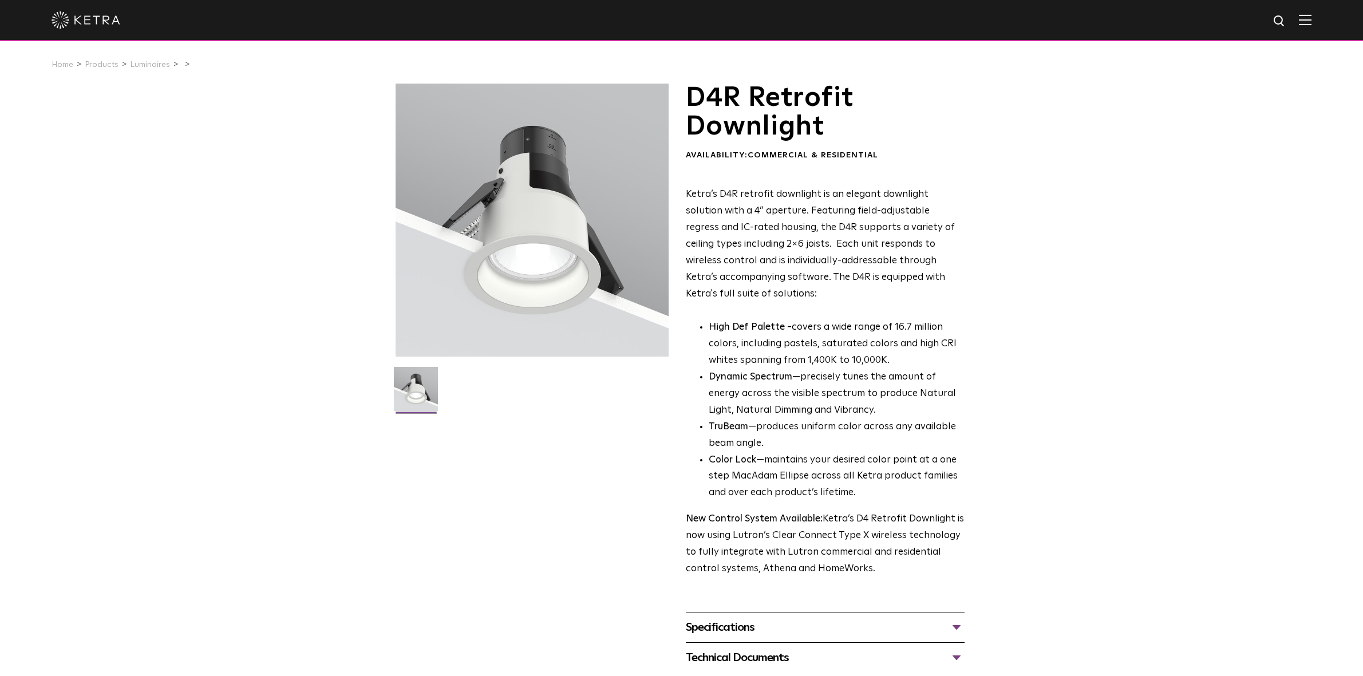  I want to click on img: Hamburger%20Nav.svg, so click(1306, 19).